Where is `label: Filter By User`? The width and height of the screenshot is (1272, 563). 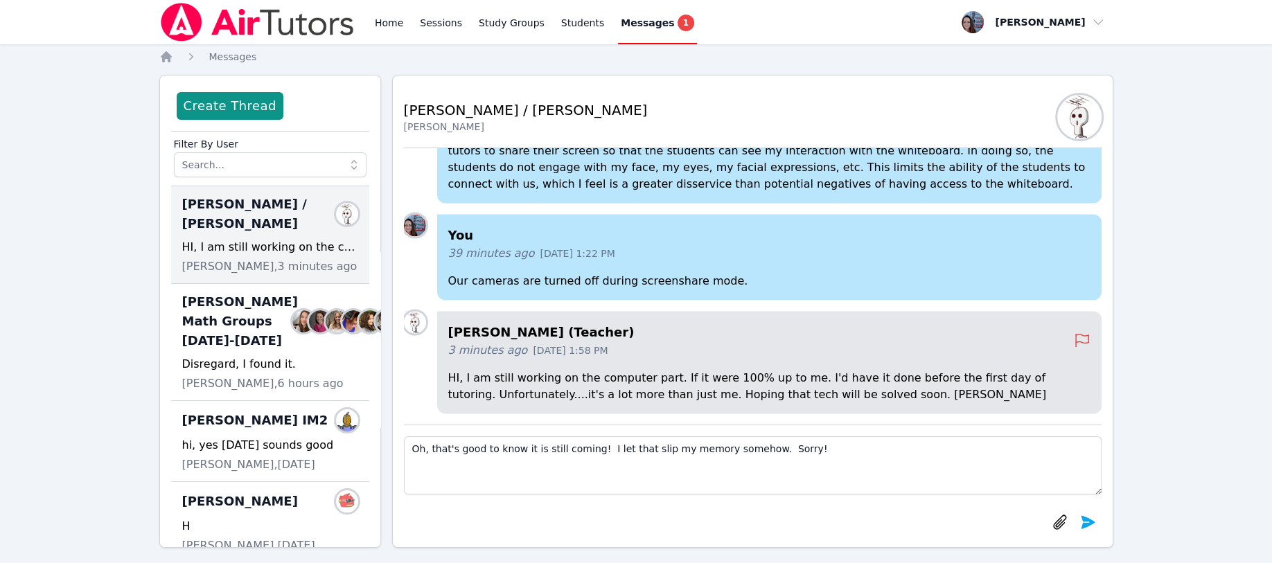 label: Filter By User is located at coordinates (270, 142).